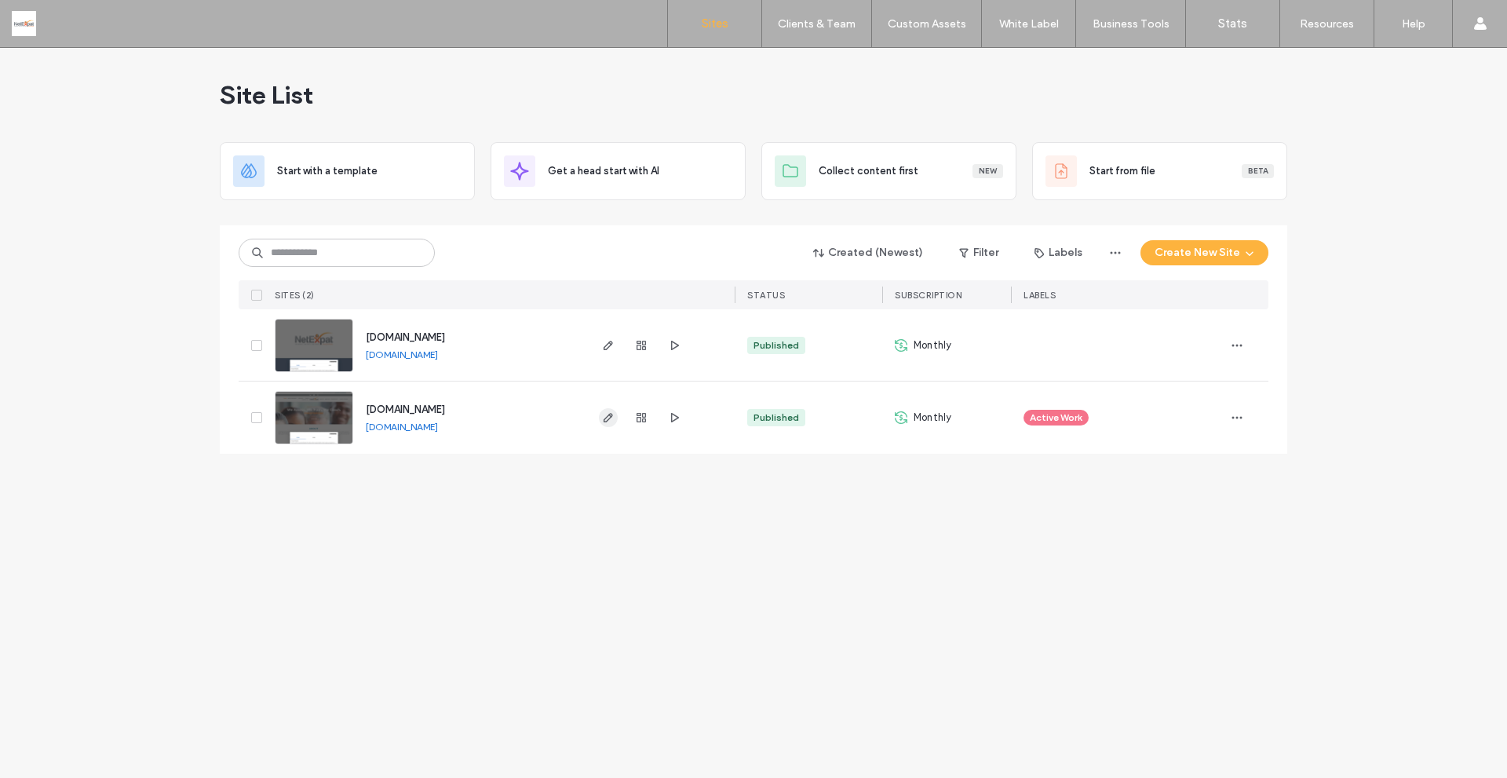 The width and height of the screenshot is (1507, 778). I want to click on span: Help, so click(51, 18).